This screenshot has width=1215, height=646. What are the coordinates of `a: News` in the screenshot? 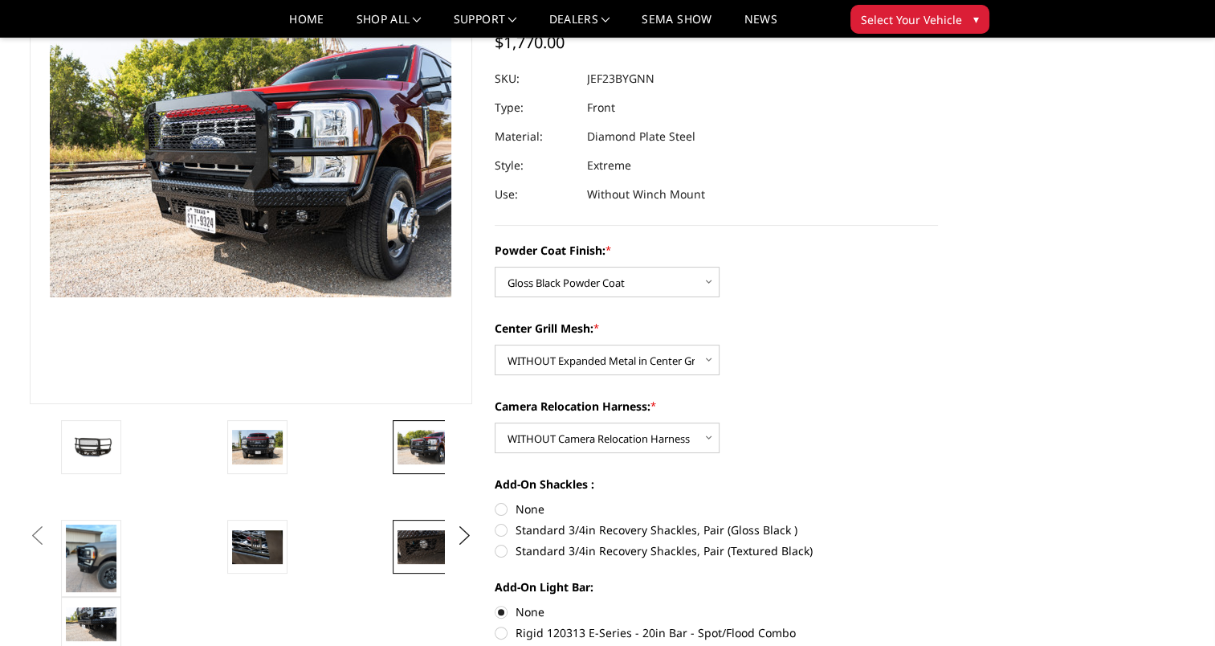 It's located at (760, 25).